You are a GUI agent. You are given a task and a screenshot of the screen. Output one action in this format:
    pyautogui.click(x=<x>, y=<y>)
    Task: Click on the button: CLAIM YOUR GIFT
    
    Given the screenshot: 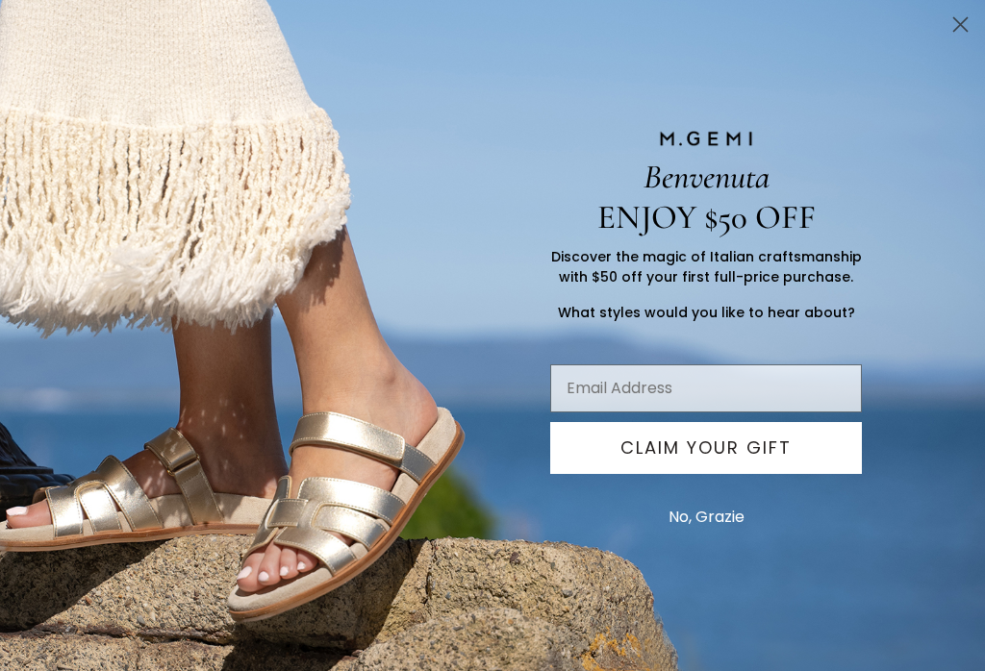 What is the action you would take?
    pyautogui.click(x=706, y=448)
    